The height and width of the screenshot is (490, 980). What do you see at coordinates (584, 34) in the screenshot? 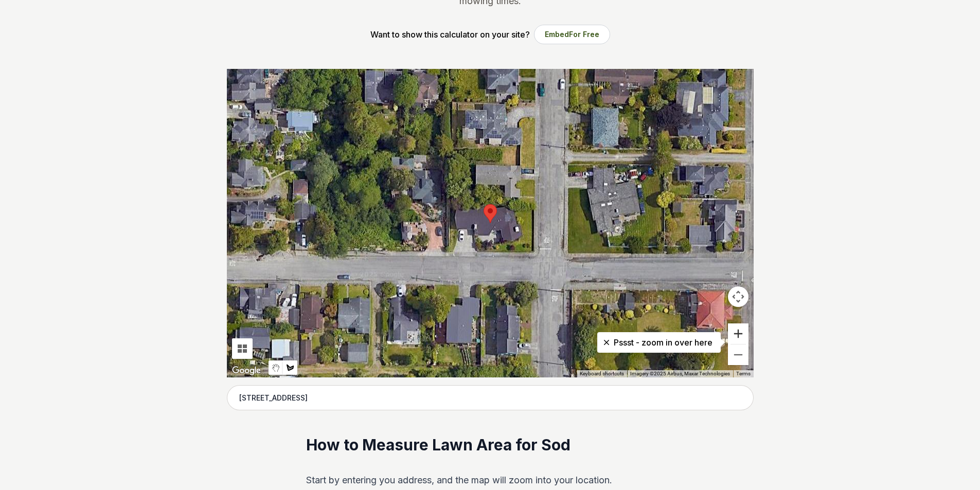
I see `span: For Free` at bounding box center [584, 34].